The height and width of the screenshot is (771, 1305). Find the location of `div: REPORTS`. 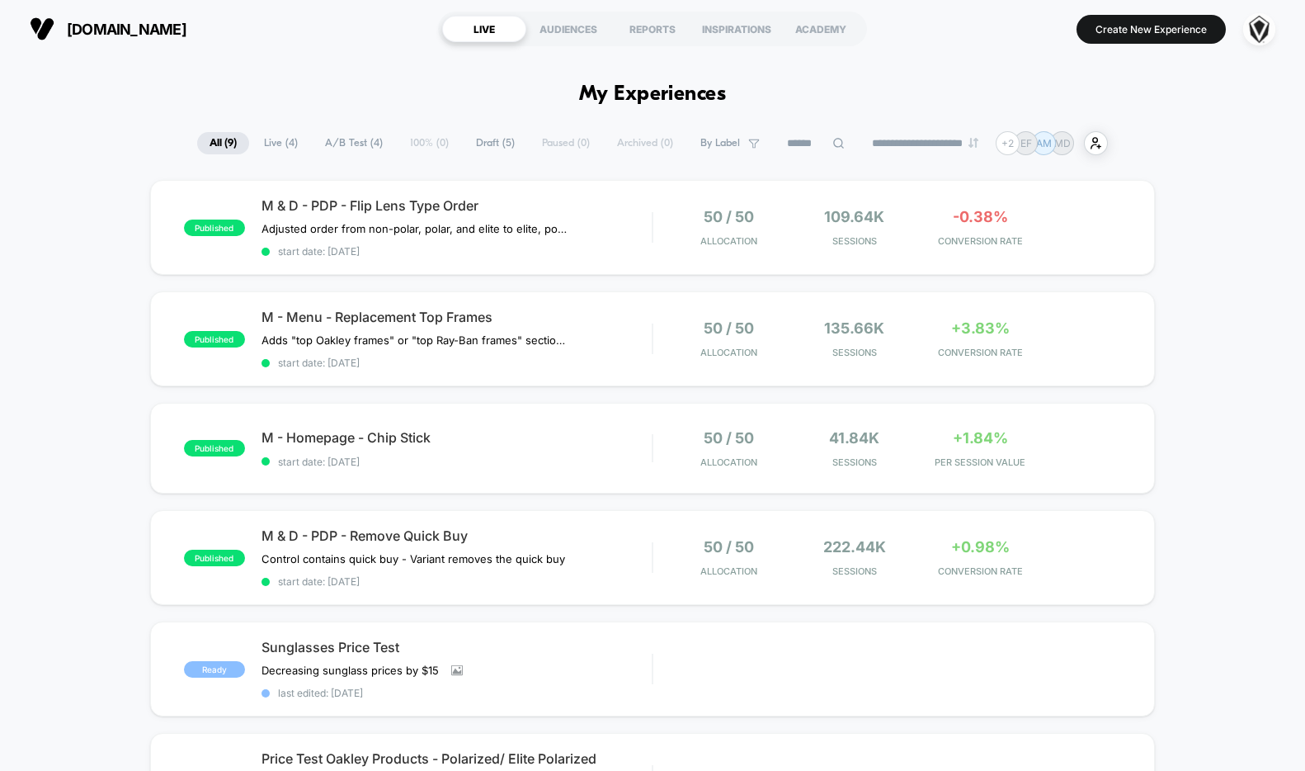

div: REPORTS is located at coordinates (653, 29).